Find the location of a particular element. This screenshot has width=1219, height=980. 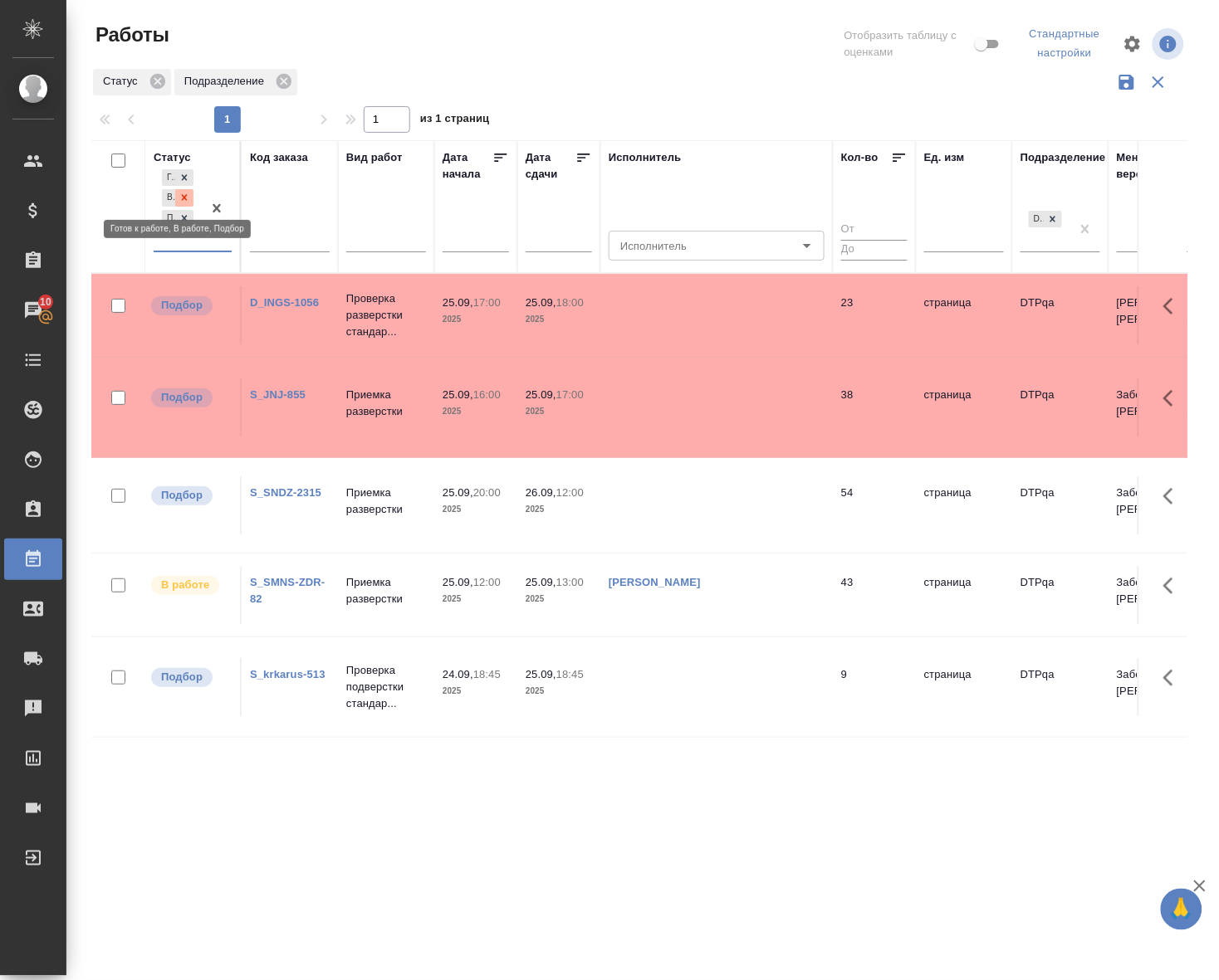

a: S_SNDZ-2315 is located at coordinates (286, 492).